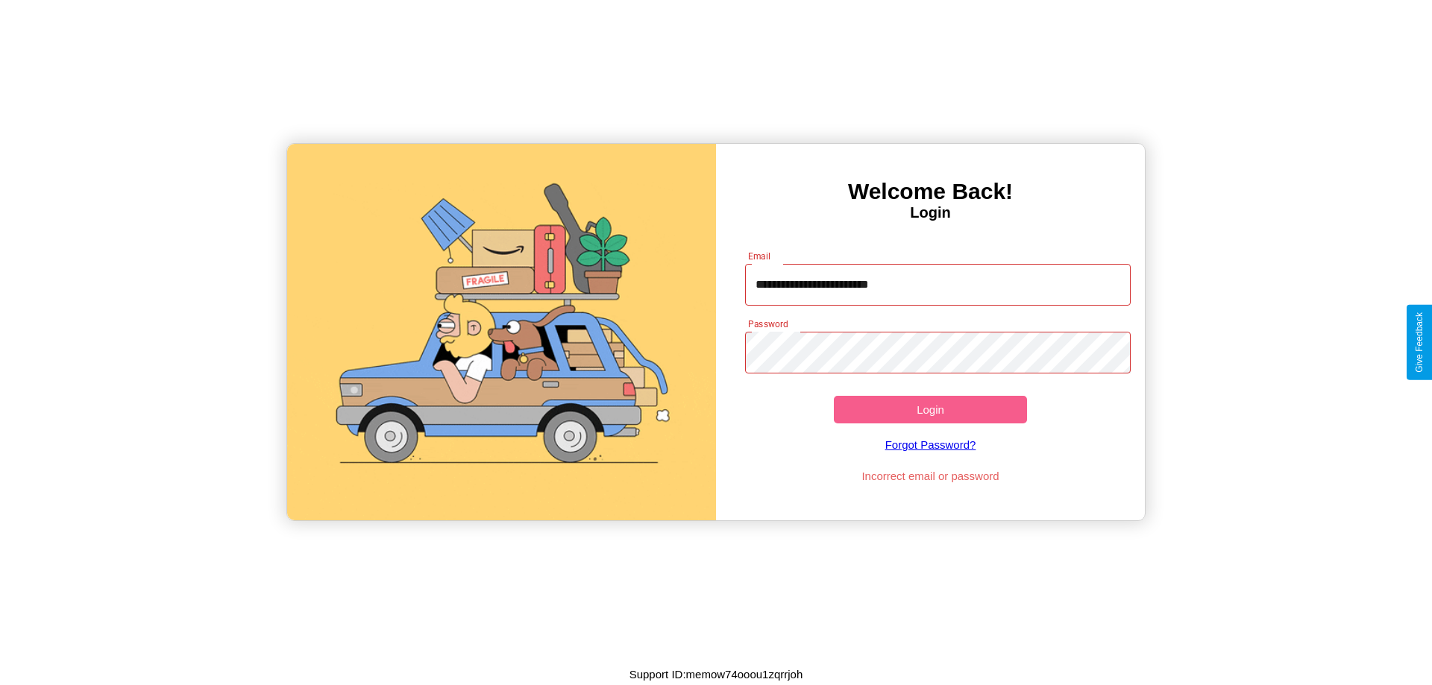 This screenshot has height=685, width=1432. What do you see at coordinates (930, 192) in the screenshot?
I see `h3: Welcome Back!` at bounding box center [930, 192].